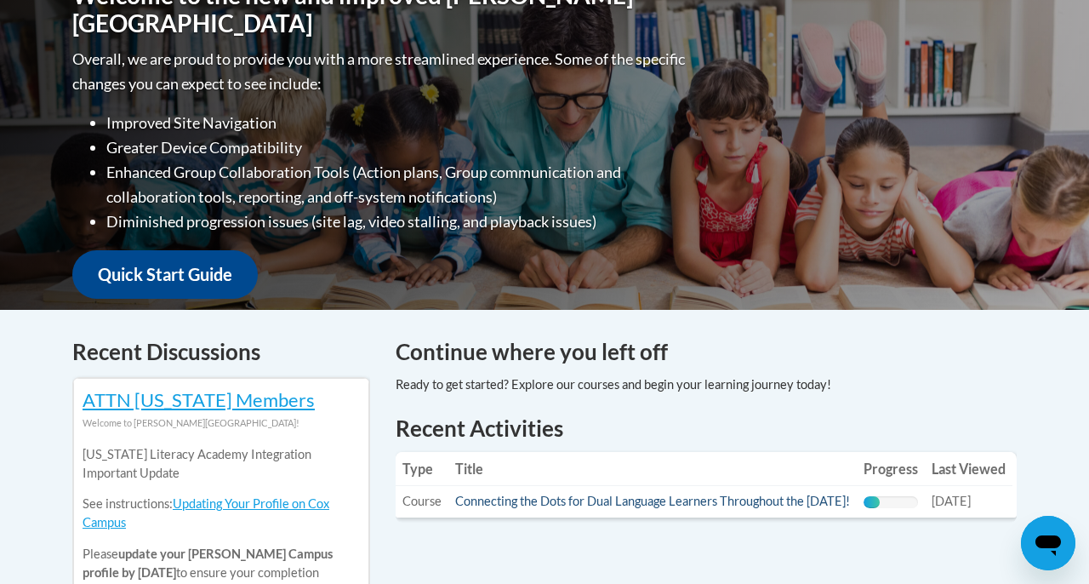 The height and width of the screenshot is (584, 1089). What do you see at coordinates (397, 221) in the screenshot?
I see `li: Diminished progression issues (site lag, video stalling, and playback issues)` at bounding box center [397, 221].